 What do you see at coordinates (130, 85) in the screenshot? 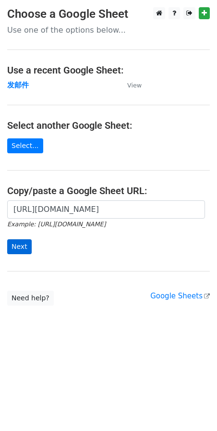
I see `a: View` at bounding box center [130, 85].